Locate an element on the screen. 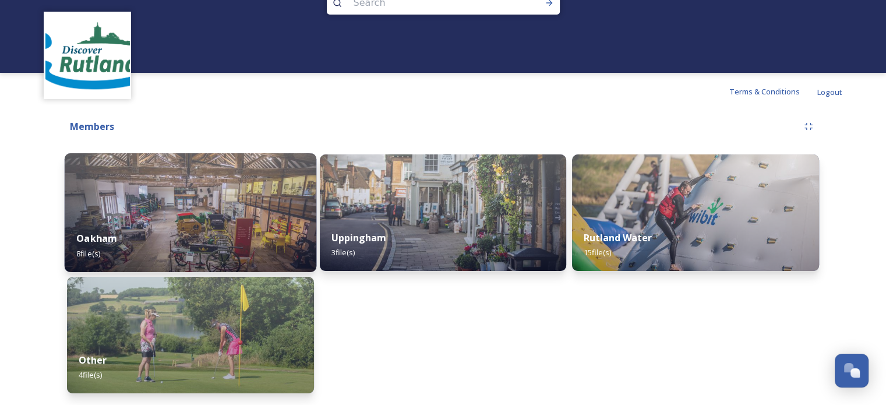  span: Terms & Conditions is located at coordinates (764, 91).